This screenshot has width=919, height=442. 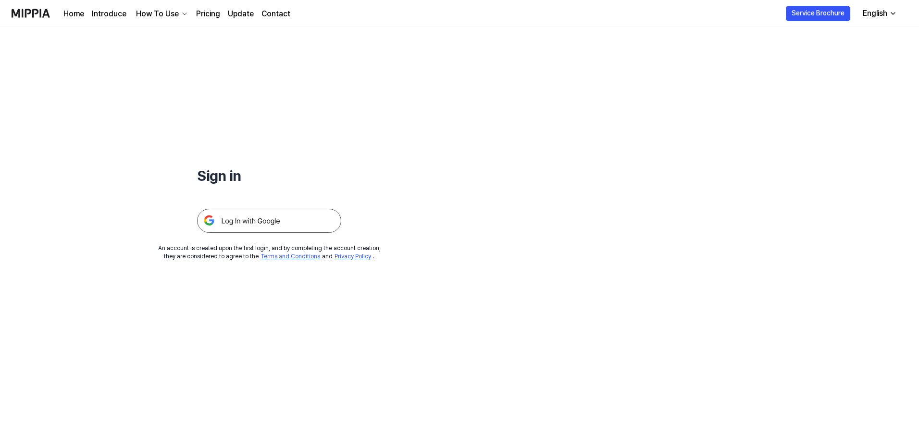 I want to click on a: Privacy Policy, so click(x=353, y=256).